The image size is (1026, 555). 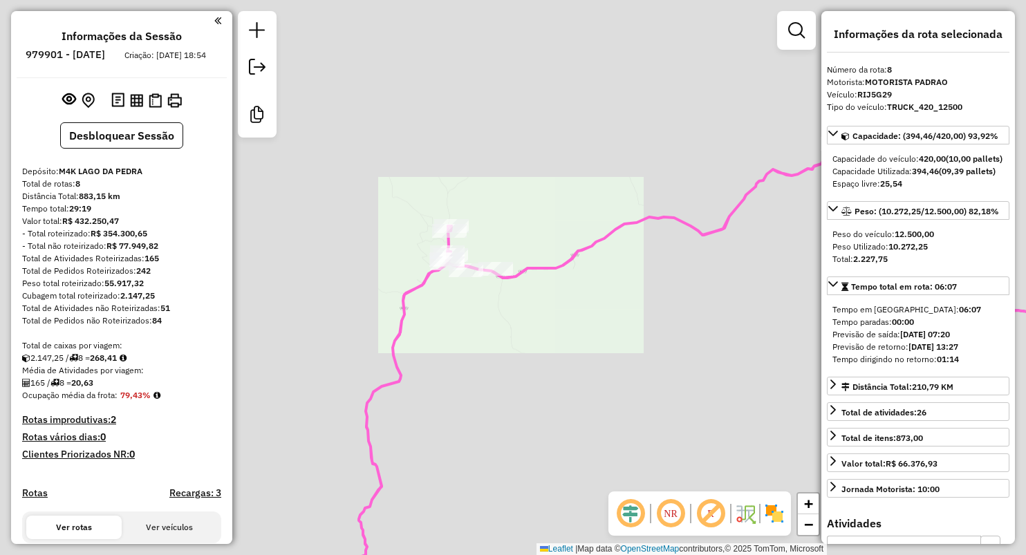 I want to click on i: Meta Caixas/viagem: 1,00 Diferença: 267,41, so click(x=123, y=358).